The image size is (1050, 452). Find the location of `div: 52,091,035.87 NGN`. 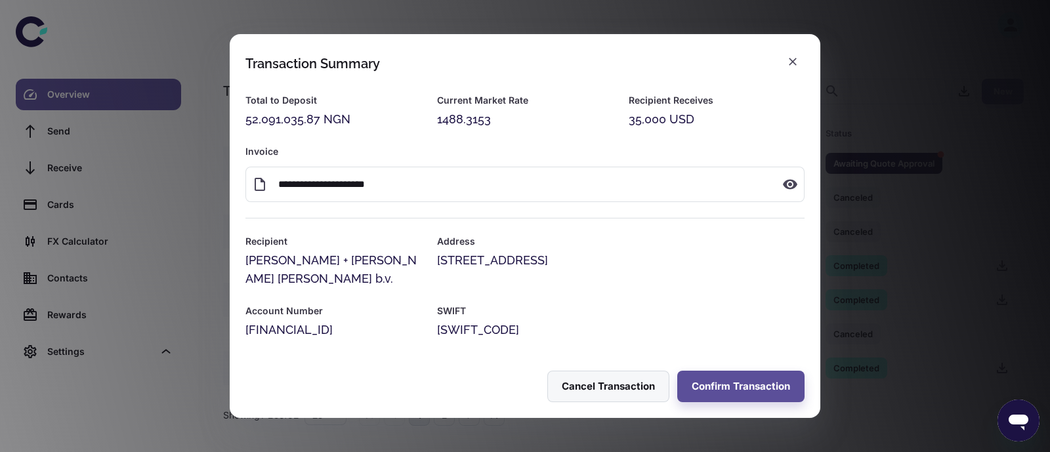

div: 52,091,035.87 NGN is located at coordinates (333, 119).